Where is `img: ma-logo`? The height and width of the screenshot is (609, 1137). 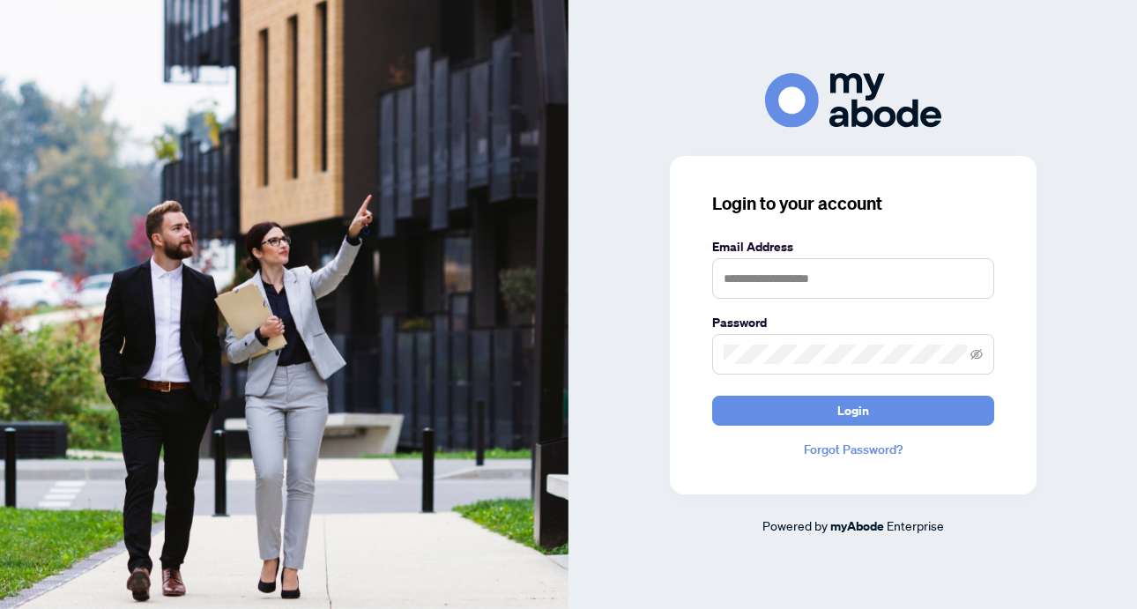
img: ma-logo is located at coordinates (853, 100).